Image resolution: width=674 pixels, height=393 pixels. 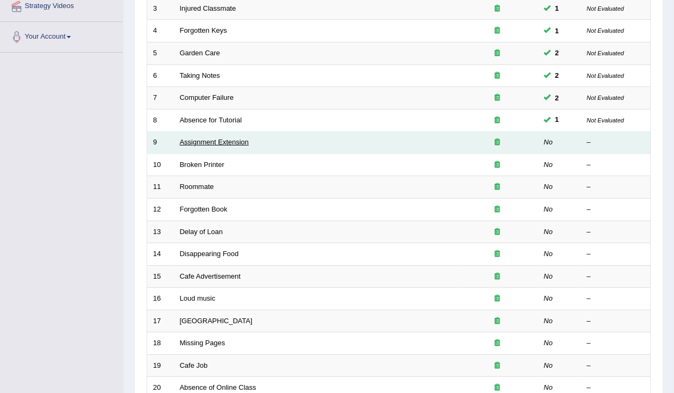 What do you see at coordinates (161, 165) in the screenshot?
I see `td: 10` at bounding box center [161, 165].